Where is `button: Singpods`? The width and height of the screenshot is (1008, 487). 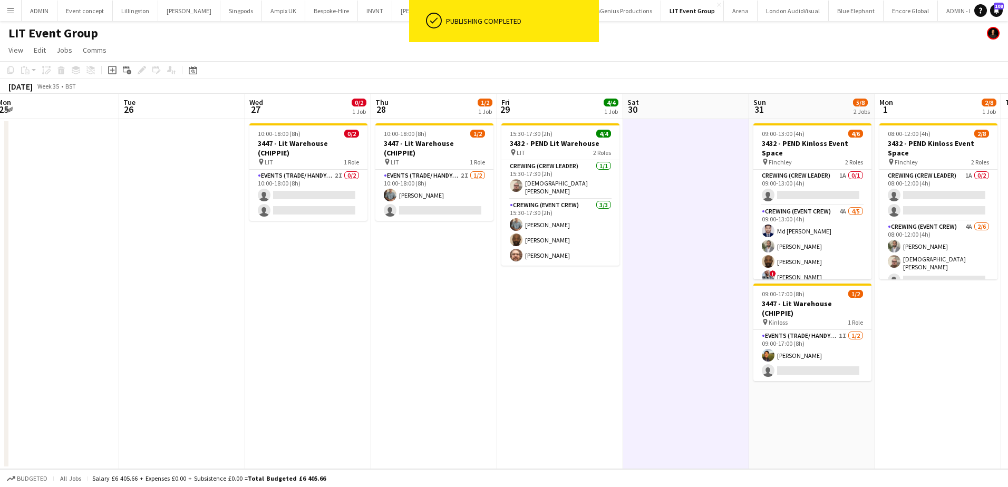 button: Singpods is located at coordinates (241, 11).